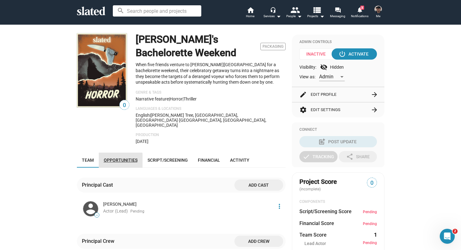 This screenshot has height=250, width=461. What do you see at coordinates (176, 99) in the screenshot?
I see `span: Horror` at bounding box center [176, 99].